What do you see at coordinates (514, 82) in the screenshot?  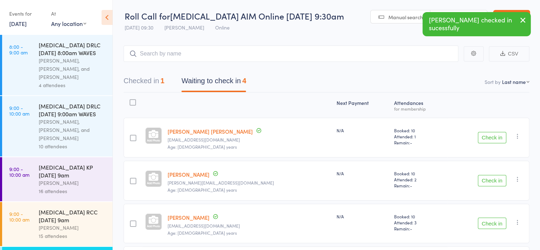 I see `div: Last name` at bounding box center [514, 82].